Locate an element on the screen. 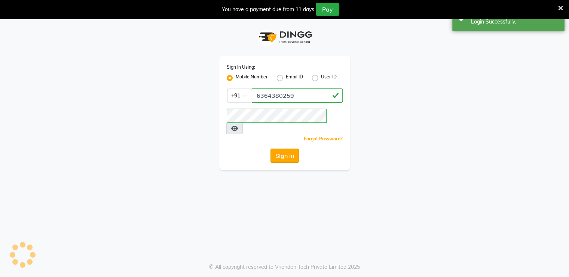 This screenshot has width=569, height=277. a: Forgot Password? is located at coordinates (323, 139).